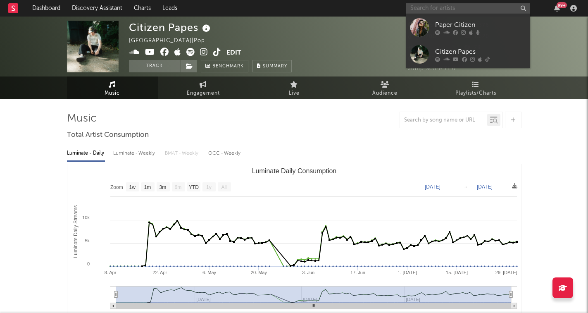 This screenshot has width=588, height=313. I want to click on span: Summary, so click(275, 66).